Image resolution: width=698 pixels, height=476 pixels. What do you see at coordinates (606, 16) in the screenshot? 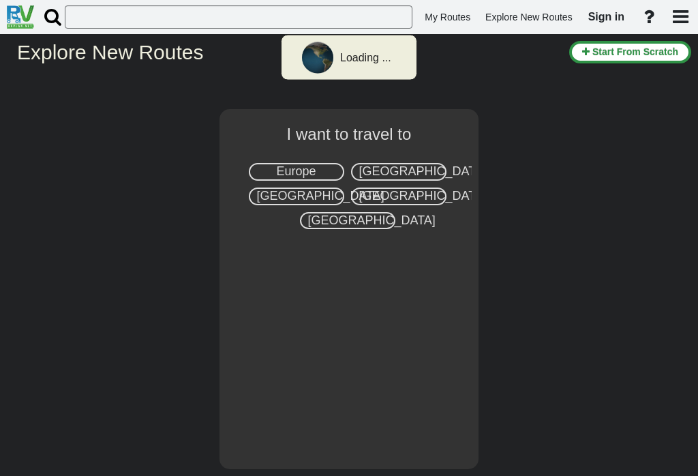
I see `span: Sign in` at bounding box center [606, 16].